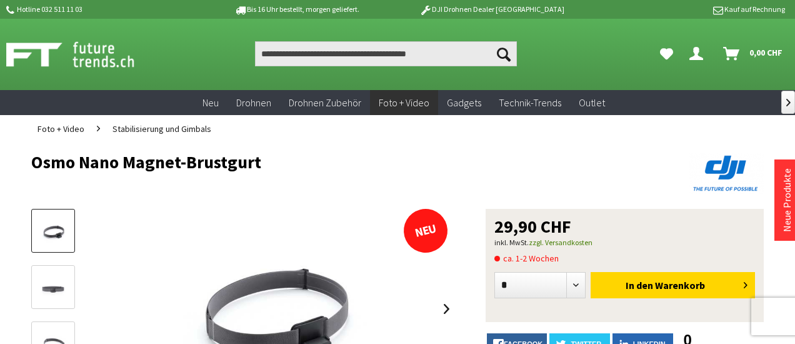 This screenshot has width=795, height=344. I want to click on a: Gadgets, so click(464, 103).